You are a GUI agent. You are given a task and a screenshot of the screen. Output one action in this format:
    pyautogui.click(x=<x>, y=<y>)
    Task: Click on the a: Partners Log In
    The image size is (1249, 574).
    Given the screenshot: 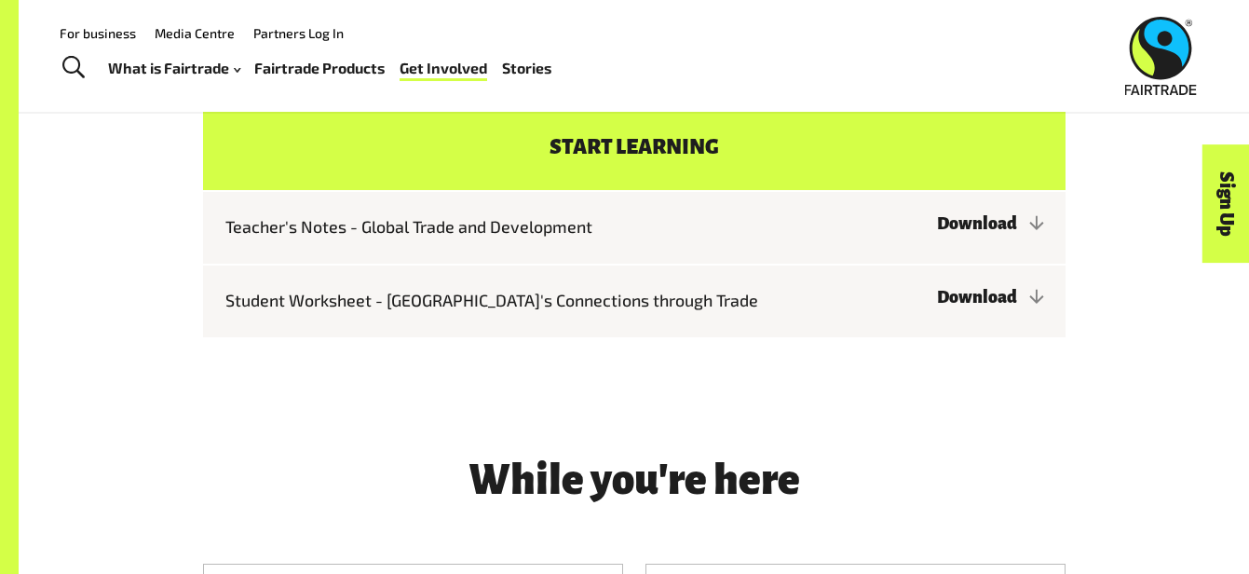 What is the action you would take?
    pyautogui.click(x=298, y=33)
    